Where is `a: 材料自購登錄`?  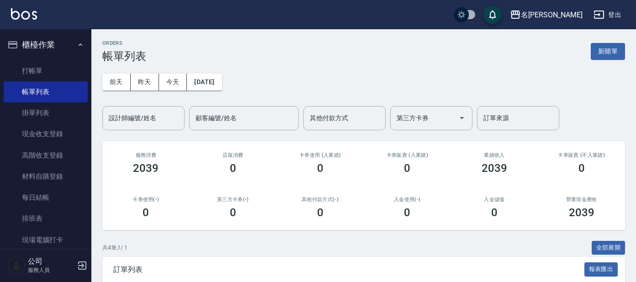
a: 材料自購登錄 is located at coordinates (46, 176).